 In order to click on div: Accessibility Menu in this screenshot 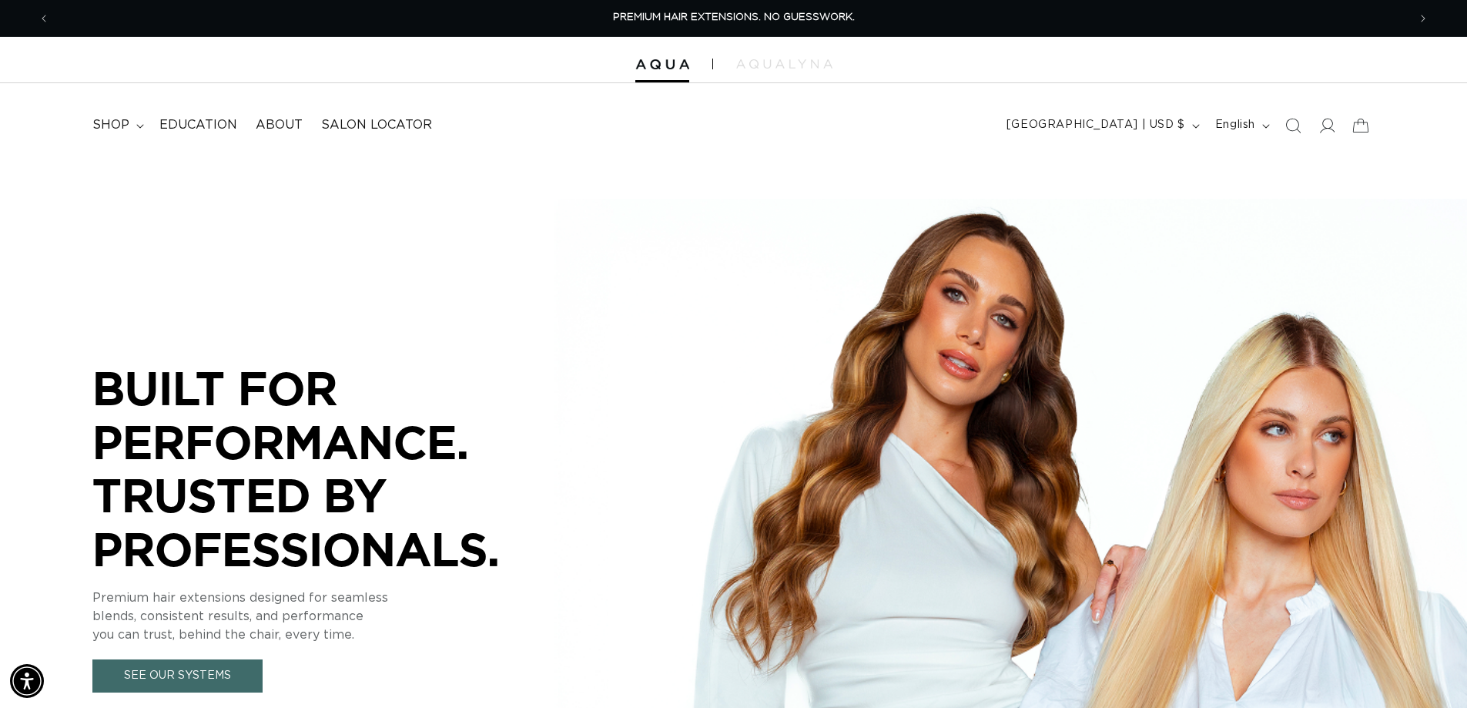, I will do `click(27, 681)`.